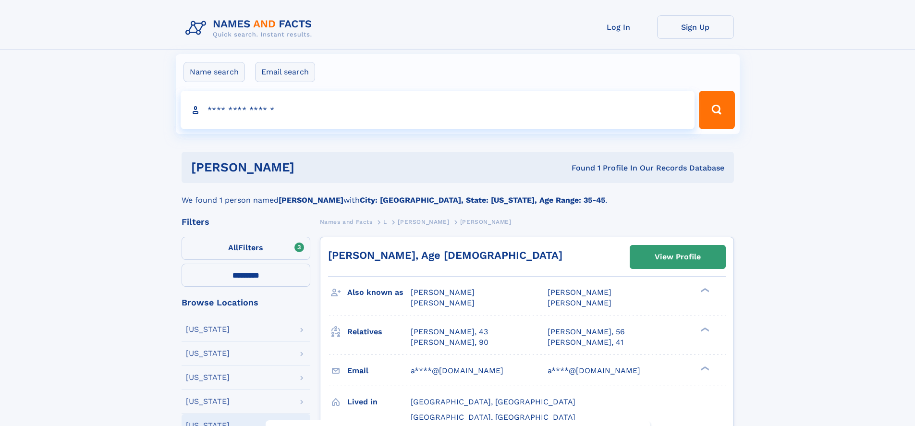 Image resolution: width=915 pixels, height=426 pixels. Describe the element at coordinates (678, 257) in the screenshot. I see `a: View Profile` at that location.